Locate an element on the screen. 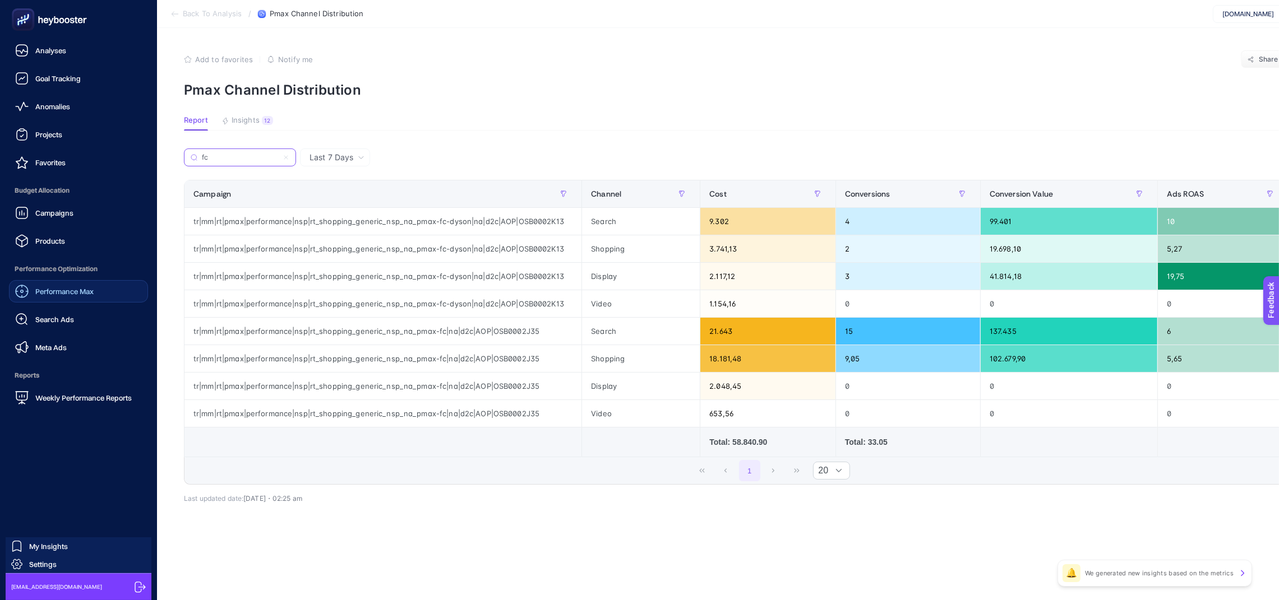 The height and width of the screenshot is (600, 1279). span: Weekly Performance Reports is located at coordinates (84, 398).